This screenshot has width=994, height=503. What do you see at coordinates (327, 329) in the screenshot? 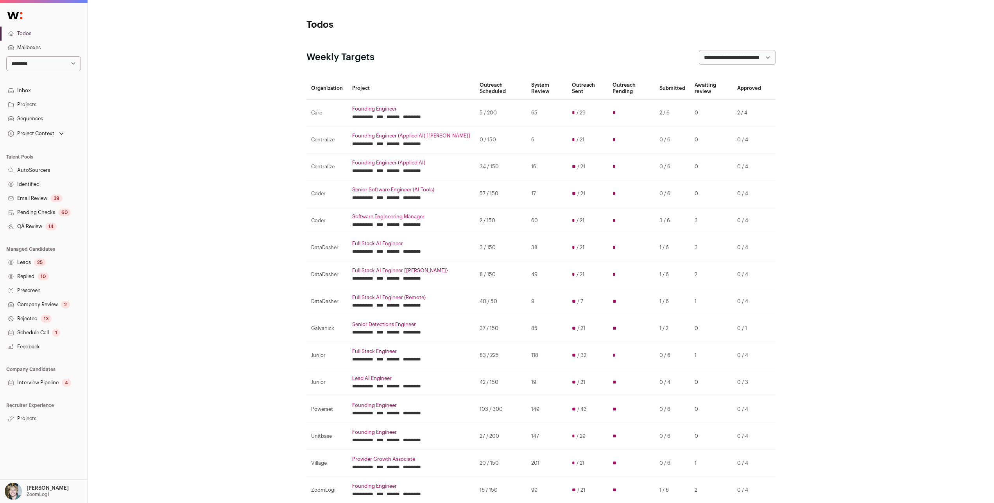
I see `td: Galvanick` at bounding box center [327, 329].